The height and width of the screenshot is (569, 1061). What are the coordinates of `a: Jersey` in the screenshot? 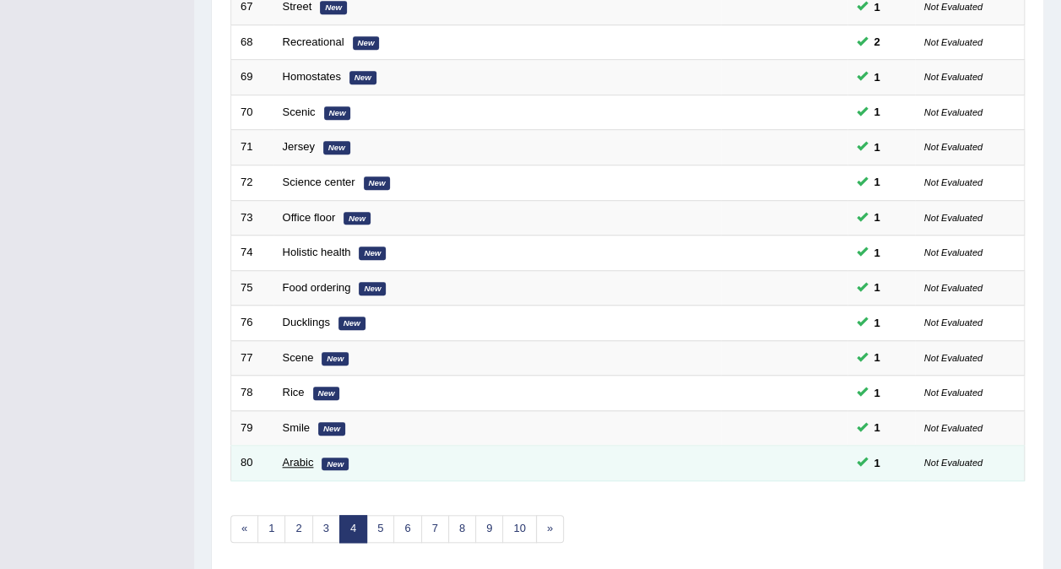 It's located at (299, 146).